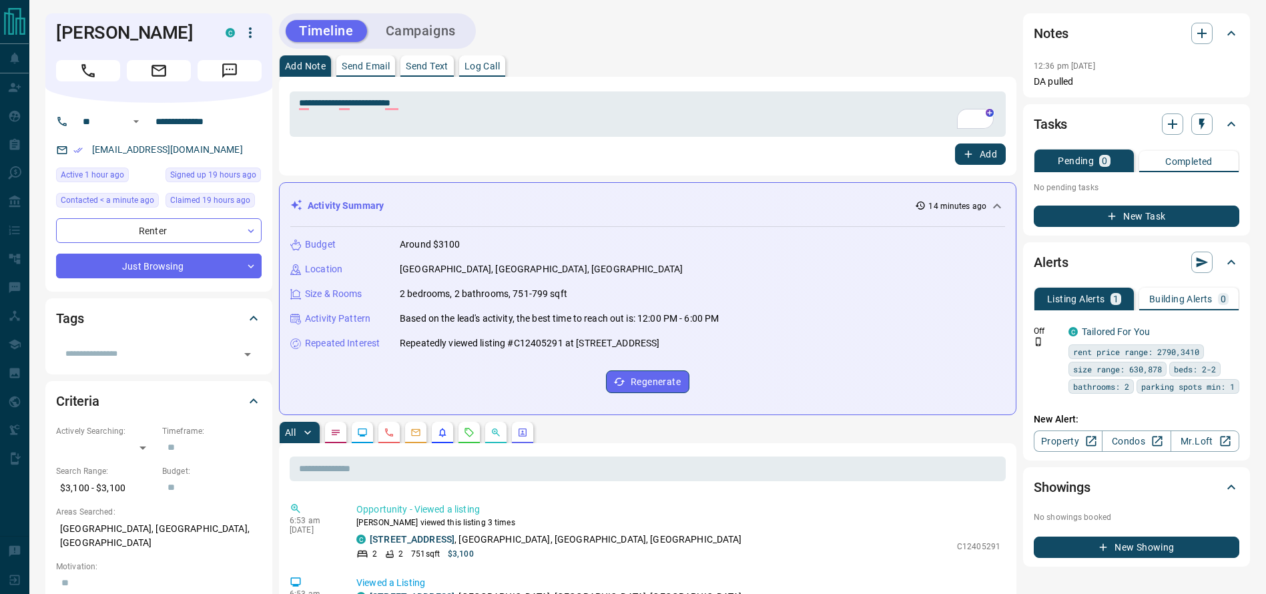 The width and height of the screenshot is (1266, 594). Describe the element at coordinates (389, 433) in the screenshot. I see `svg: Calls` at that location.